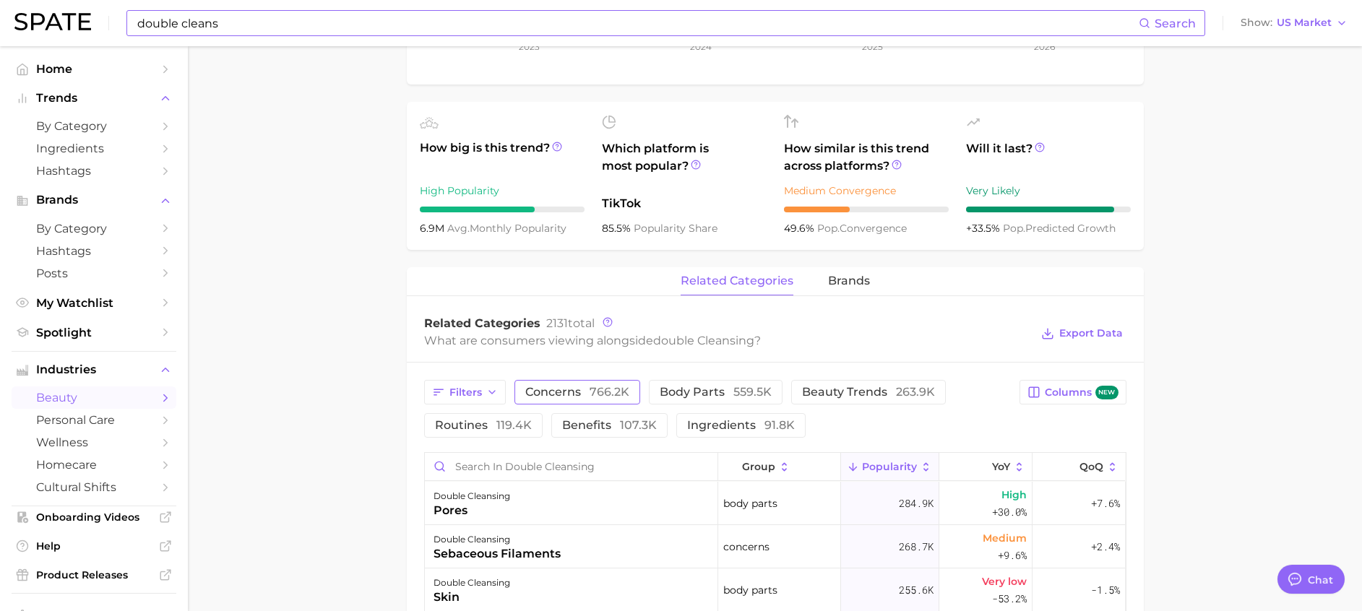  What do you see at coordinates (775, 547) in the screenshot?
I see `button: double cleansingsebaceous filamentsconcerns268.7kMedium+9.6%+2.4%` at bounding box center [775, 547].